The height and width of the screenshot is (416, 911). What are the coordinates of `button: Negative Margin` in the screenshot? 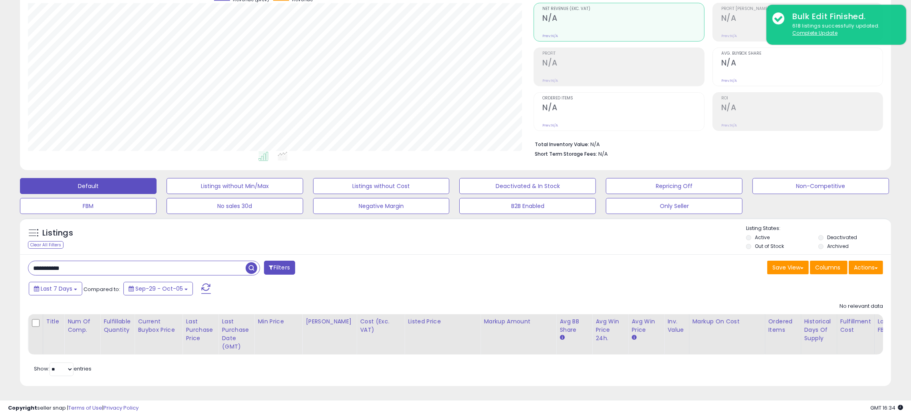 It's located at (381, 206).